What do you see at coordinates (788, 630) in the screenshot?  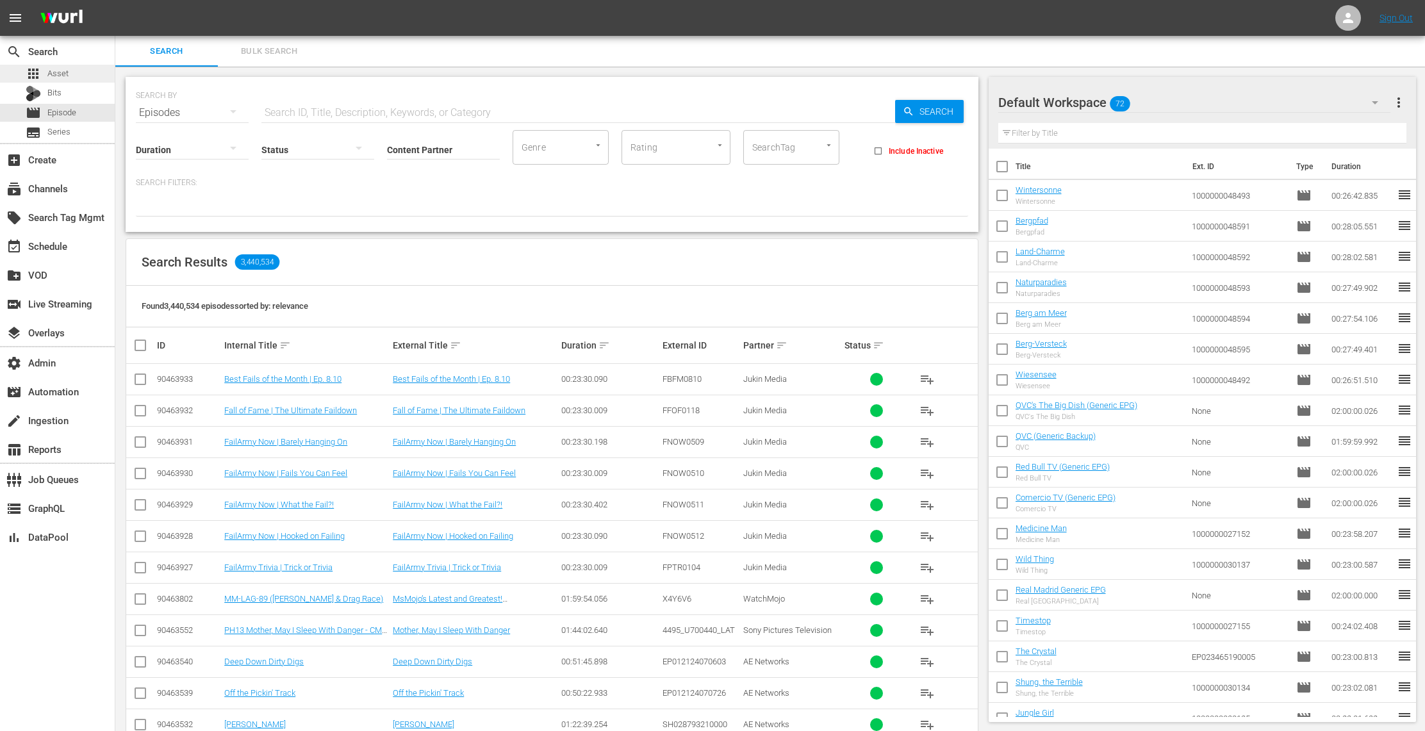 I see `span: Sony Pictures Television` at bounding box center [788, 630].